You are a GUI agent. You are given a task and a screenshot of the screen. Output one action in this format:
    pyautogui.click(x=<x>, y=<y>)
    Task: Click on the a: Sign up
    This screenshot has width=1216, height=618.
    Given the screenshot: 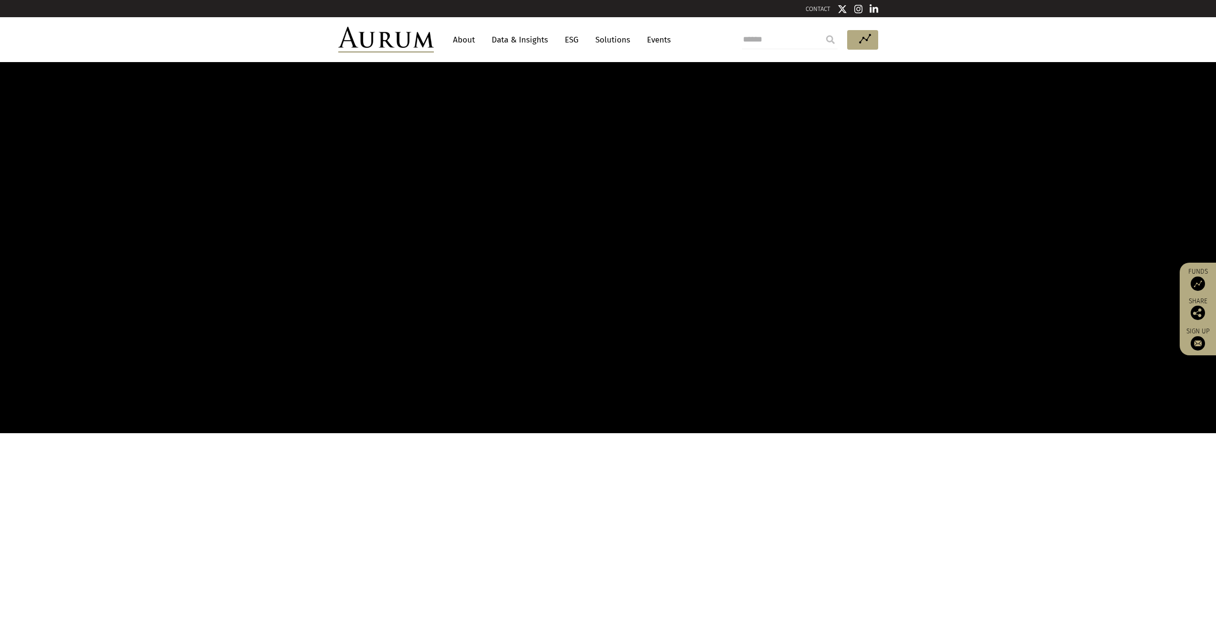 What is the action you would take?
    pyautogui.click(x=1198, y=339)
    